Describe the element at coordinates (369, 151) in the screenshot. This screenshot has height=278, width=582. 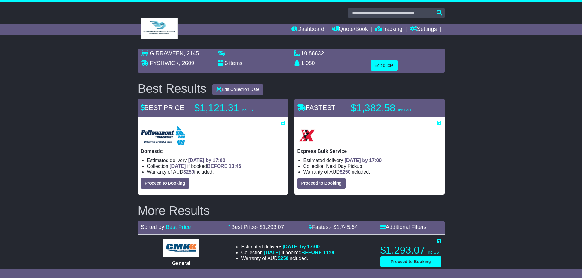
I see `p: Express Bulk Service` at that location.